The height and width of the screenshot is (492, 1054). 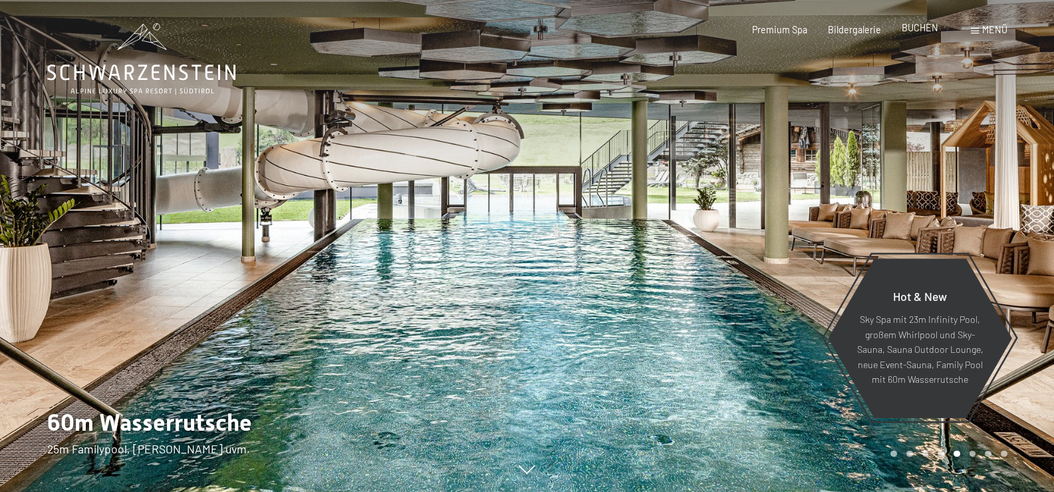 I want to click on div: Carousel Page 5 (Current Slide), so click(x=957, y=454).